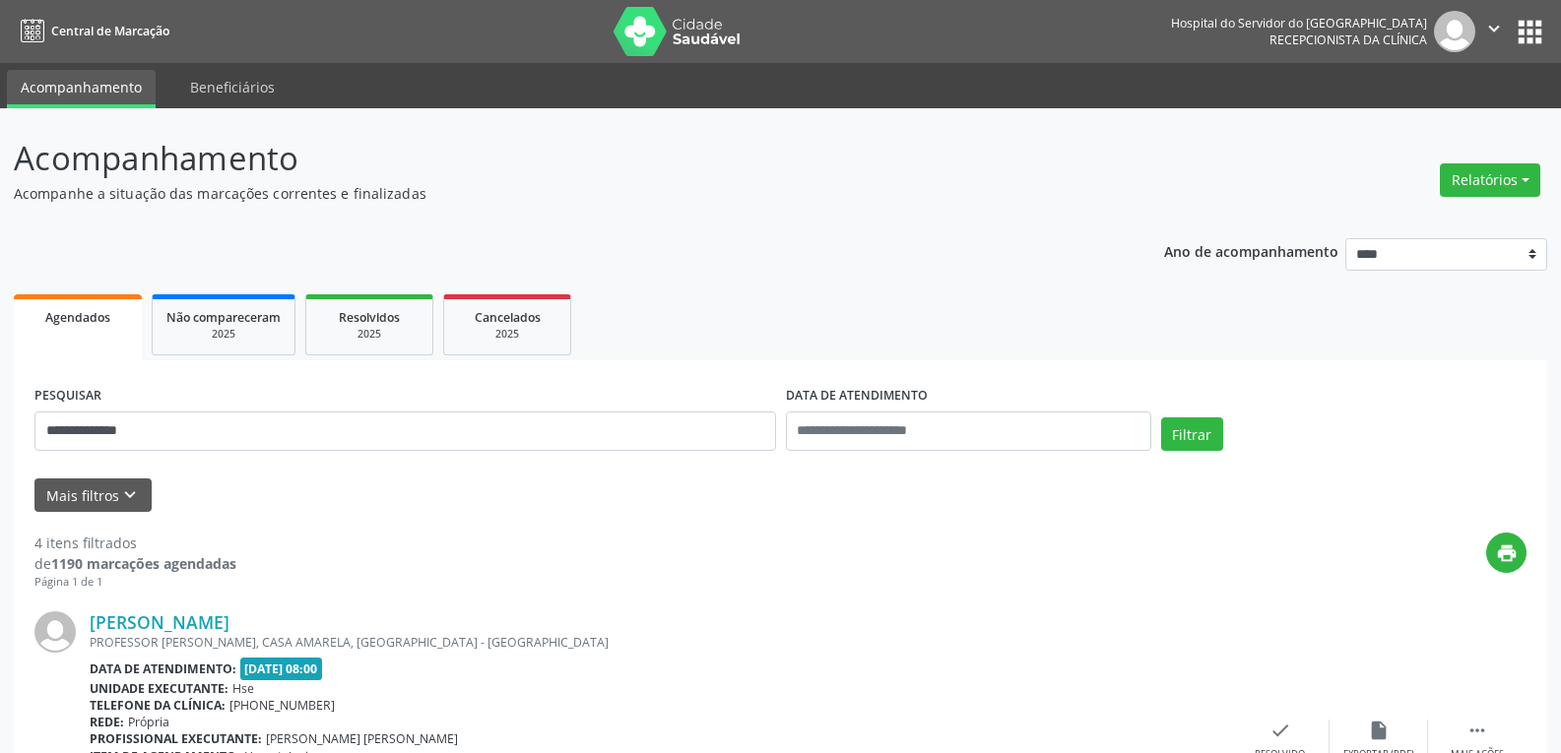 The height and width of the screenshot is (753, 1561). What do you see at coordinates (149, 722) in the screenshot?
I see `span: Própria` at bounding box center [149, 722].